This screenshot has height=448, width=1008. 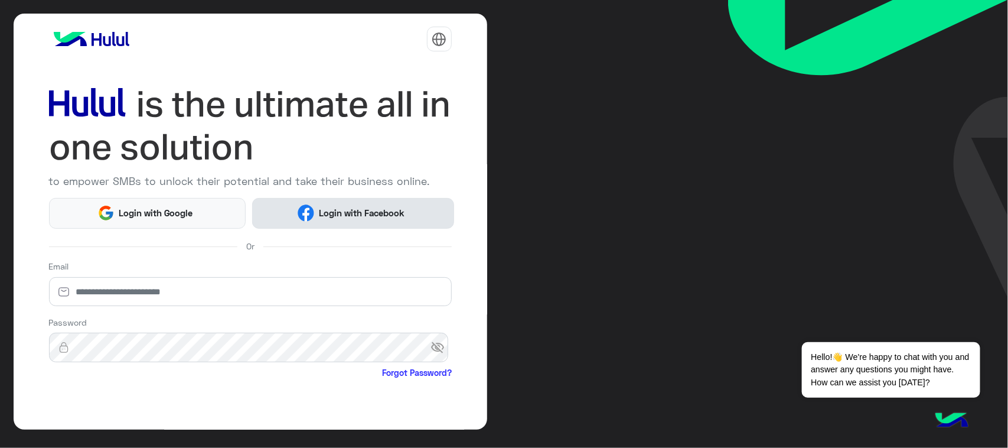 I want to click on p: to empower SMBs to unlock their potential and take their business online., so click(x=250, y=181).